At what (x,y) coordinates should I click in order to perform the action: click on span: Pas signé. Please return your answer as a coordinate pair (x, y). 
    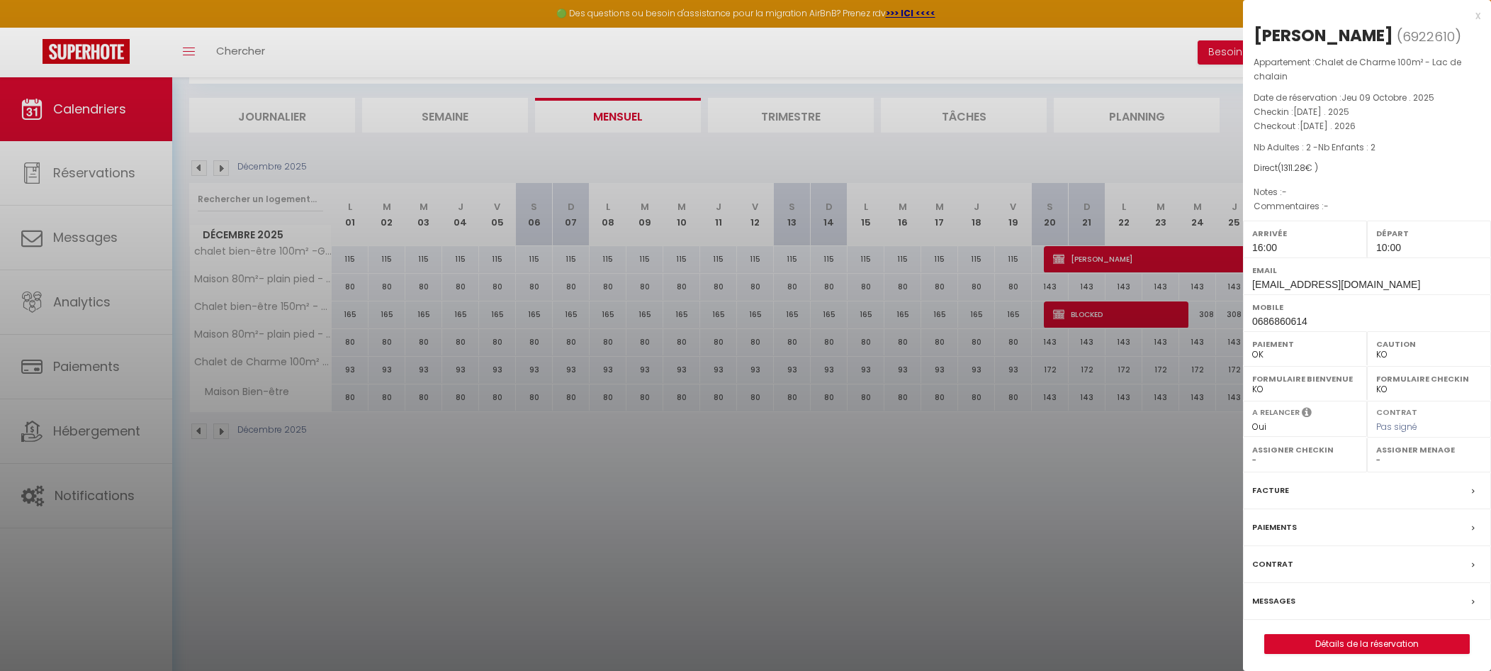
    Looking at the image, I should click on (1397, 426).